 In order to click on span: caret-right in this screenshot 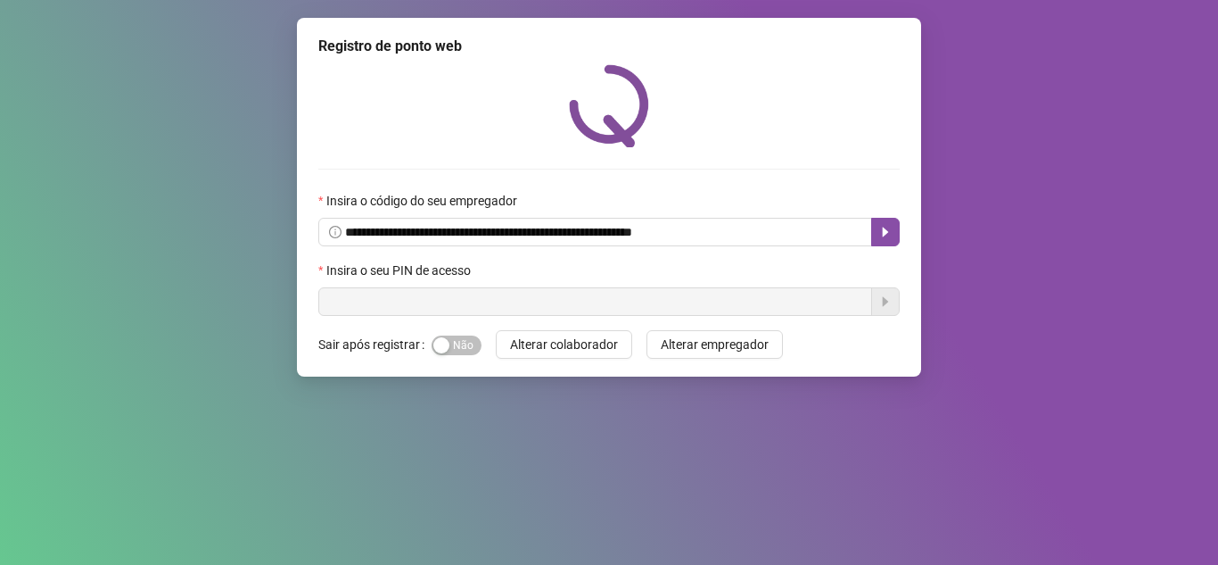, I will do `click(886, 232)`.